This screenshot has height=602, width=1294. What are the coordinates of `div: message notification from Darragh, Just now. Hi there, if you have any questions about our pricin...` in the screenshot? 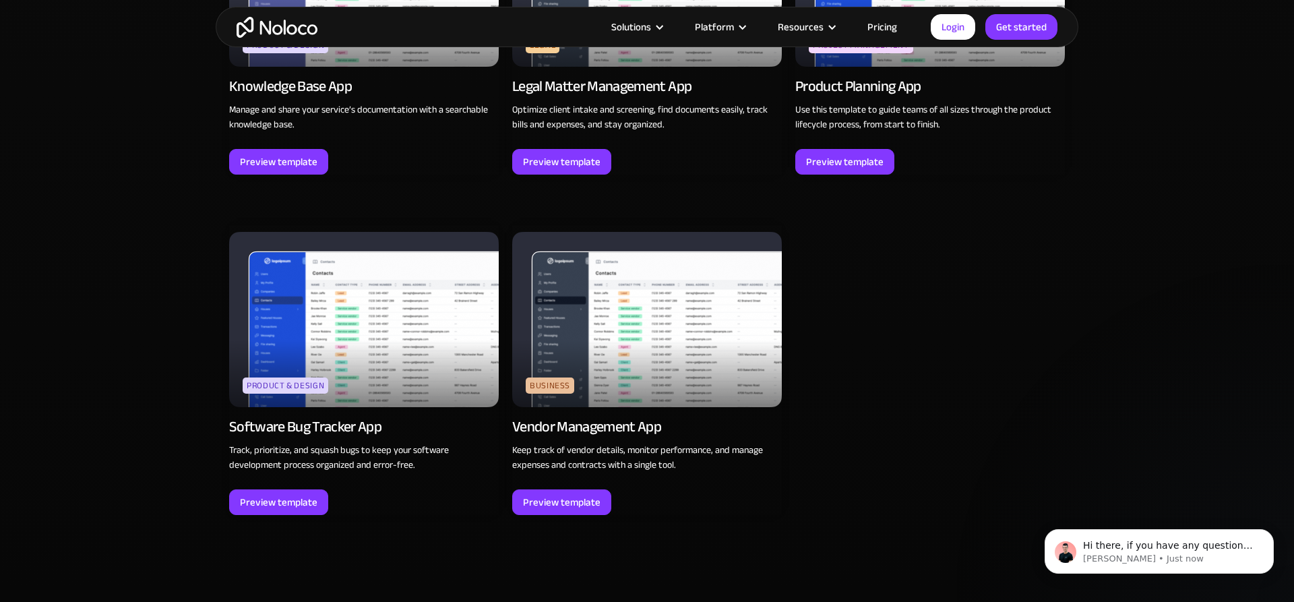 It's located at (135, 51).